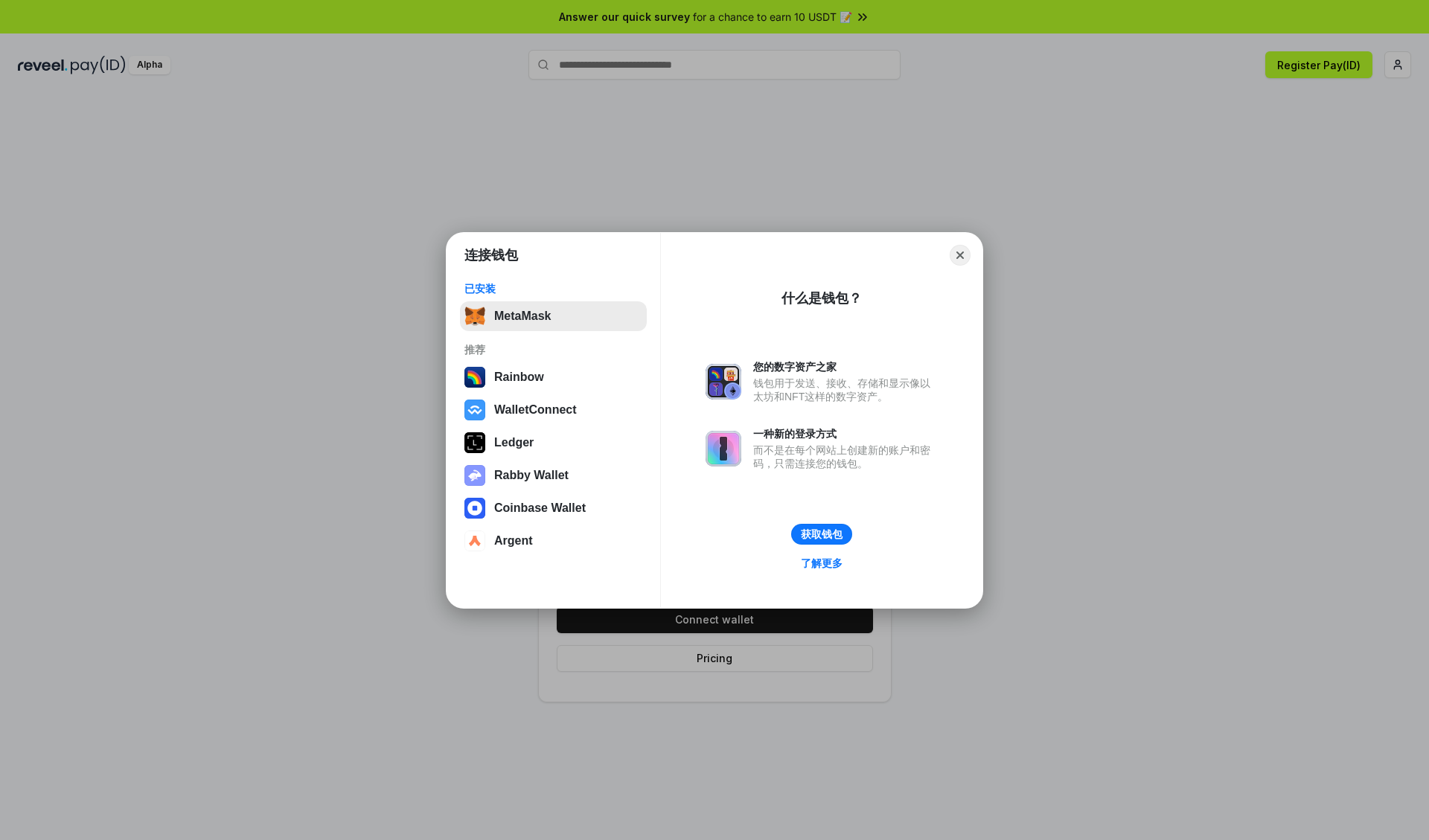  I want to click on div: 了解更多, so click(822, 563).